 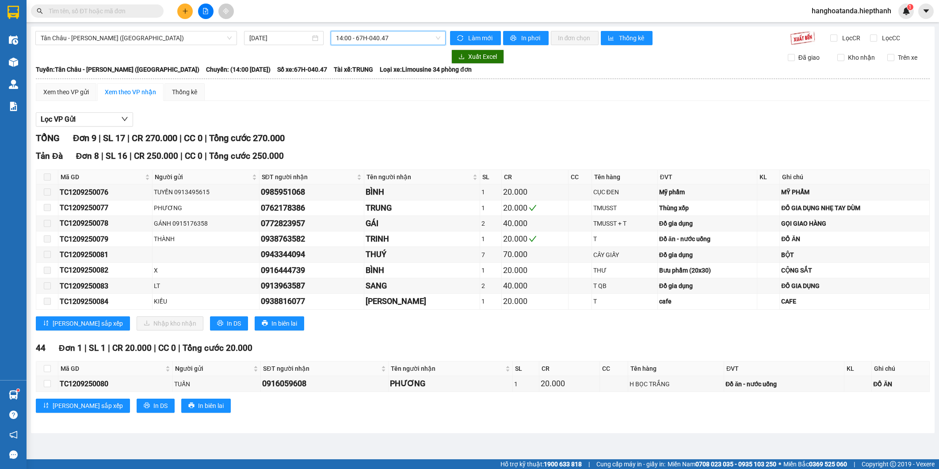 What do you see at coordinates (541, 464) in the screenshot?
I see `span: Hỗ trợ kỹ thuật:` at bounding box center [541, 464].